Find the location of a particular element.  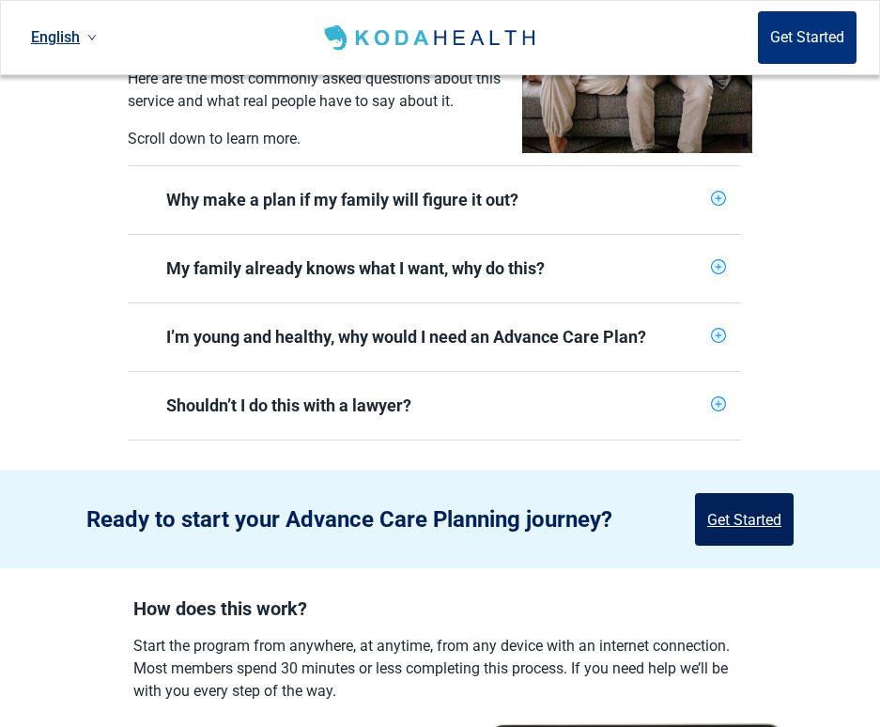

a: Current language: English is located at coordinates (64, 37).